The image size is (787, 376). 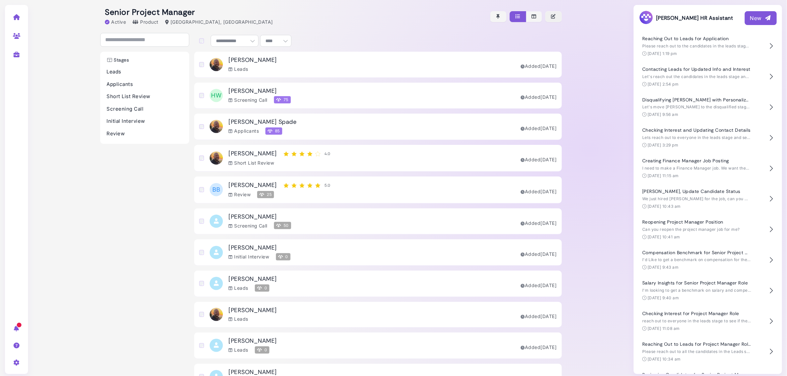 What do you see at coordinates (327, 154) in the screenshot?
I see `div: 4.0` at bounding box center [327, 154].